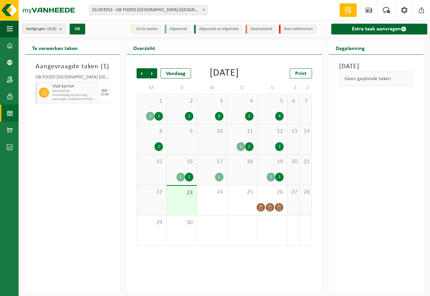  What do you see at coordinates (293, 131) in the screenshot?
I see `span: 13` at bounding box center [293, 131].